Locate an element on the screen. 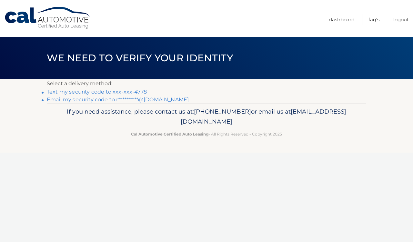 Image resolution: width=413 pixels, height=242 pixels. p: Select a delivery method: is located at coordinates (207, 84).